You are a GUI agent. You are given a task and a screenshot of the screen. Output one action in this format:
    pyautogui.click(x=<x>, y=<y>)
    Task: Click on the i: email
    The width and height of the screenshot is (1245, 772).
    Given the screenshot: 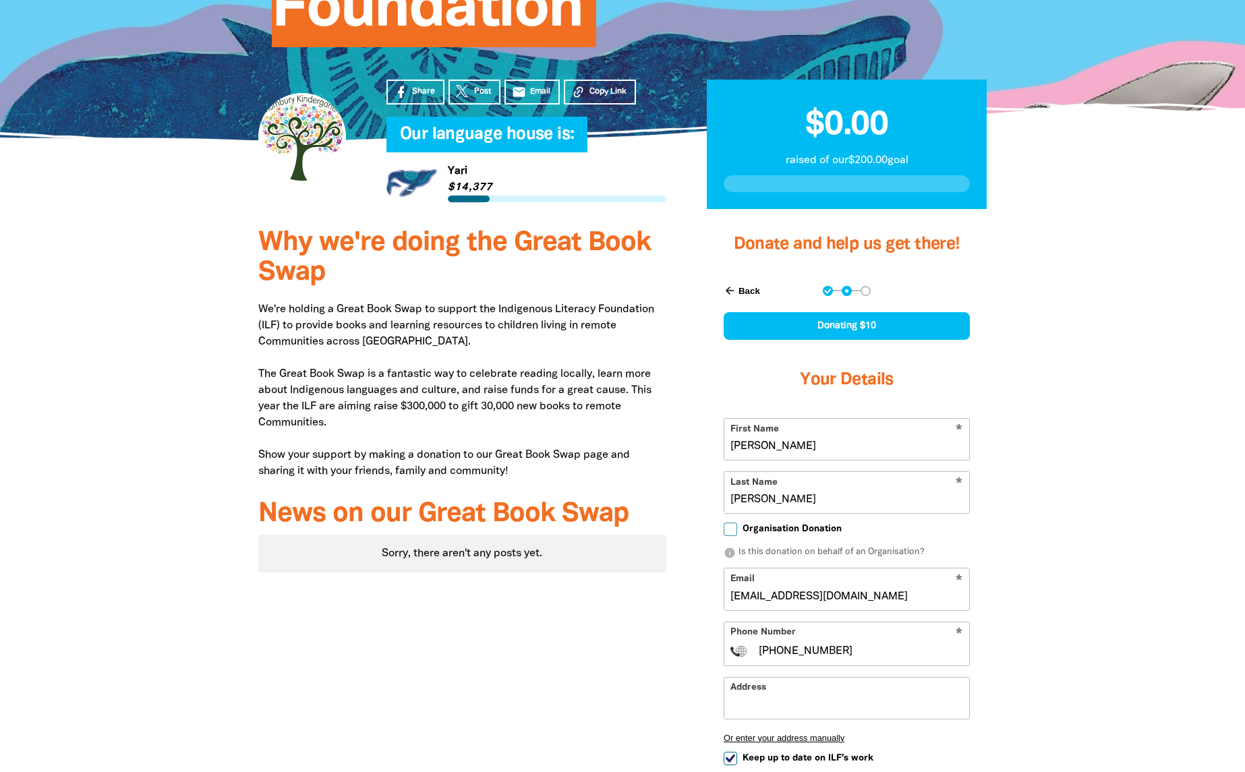 What is the action you would take?
    pyautogui.click(x=519, y=92)
    